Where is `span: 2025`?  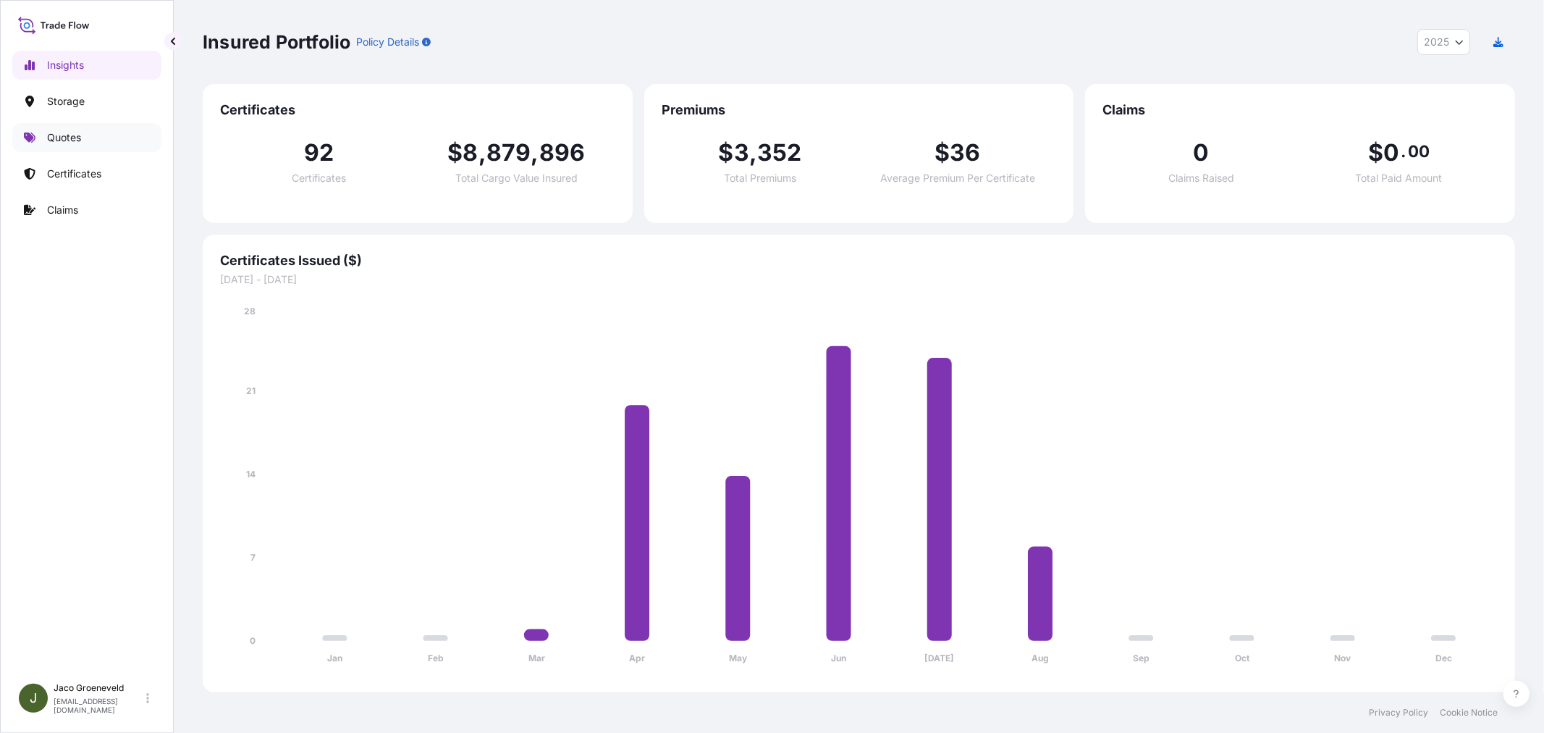 span: 2025 is located at coordinates (1436, 42).